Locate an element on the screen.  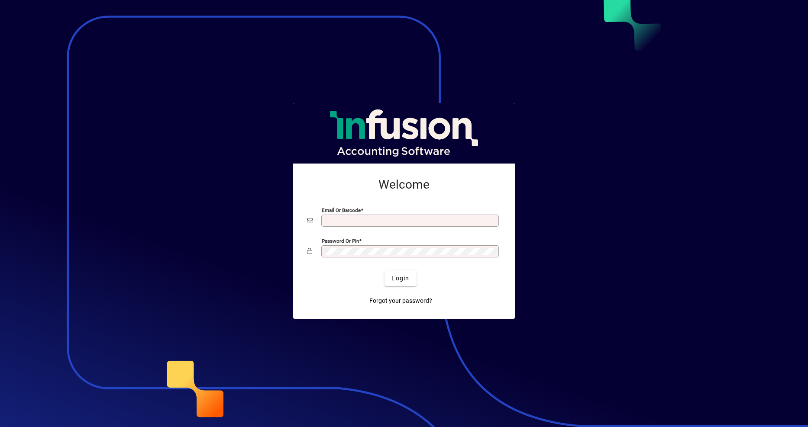
span: Login is located at coordinates (400, 278).